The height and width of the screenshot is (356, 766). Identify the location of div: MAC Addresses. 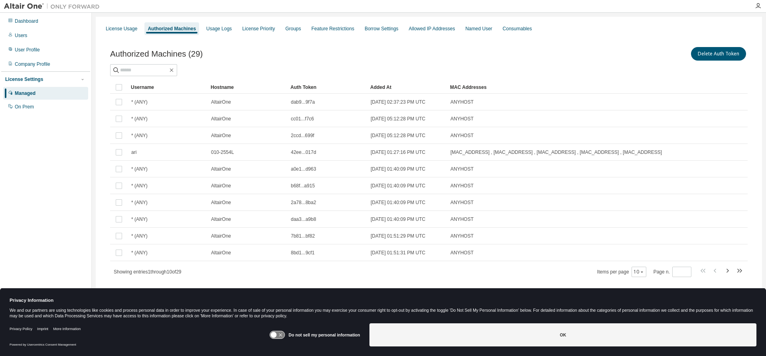
(557, 87).